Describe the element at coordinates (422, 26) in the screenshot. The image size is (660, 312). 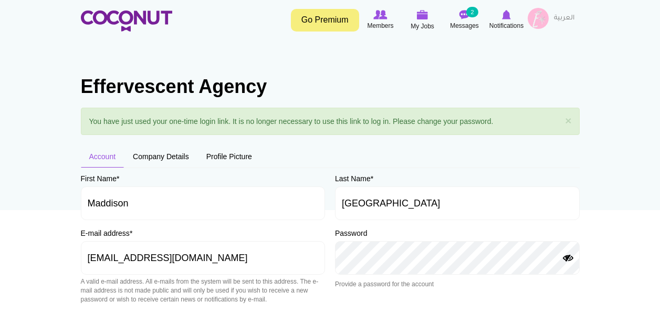
I see `span: My Jobs` at that location.